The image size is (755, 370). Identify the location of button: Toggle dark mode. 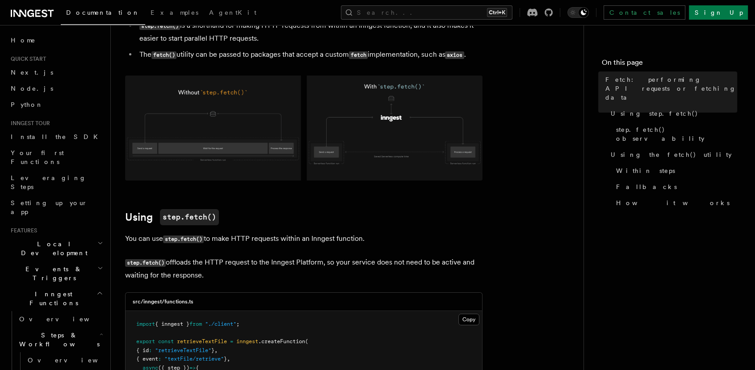
(578, 13).